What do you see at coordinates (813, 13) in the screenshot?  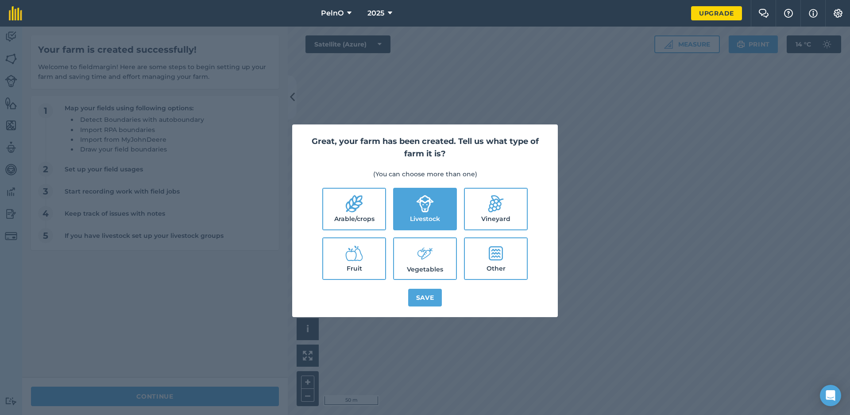 I see `img: svg+xml;base64,PHN2ZyB4bWxucz0iaHR0cDovL3d3dy53My5vcmcvMjAwMC9zdmciIHdpZHRoPSIxNyIgaGVpZ2h0PSIxNy...` at bounding box center [813, 13].